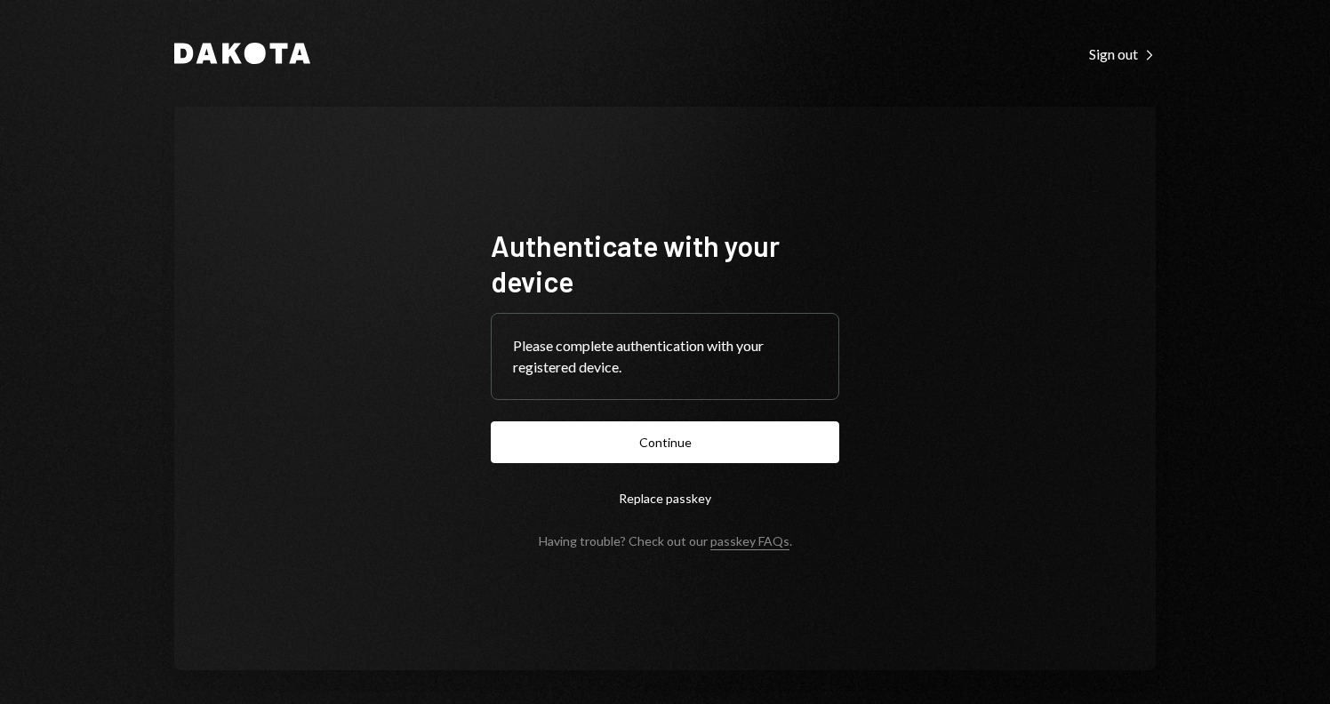 This screenshot has height=704, width=1330. Describe the element at coordinates (665, 498) in the screenshot. I see `button: Replace passkey` at that location.